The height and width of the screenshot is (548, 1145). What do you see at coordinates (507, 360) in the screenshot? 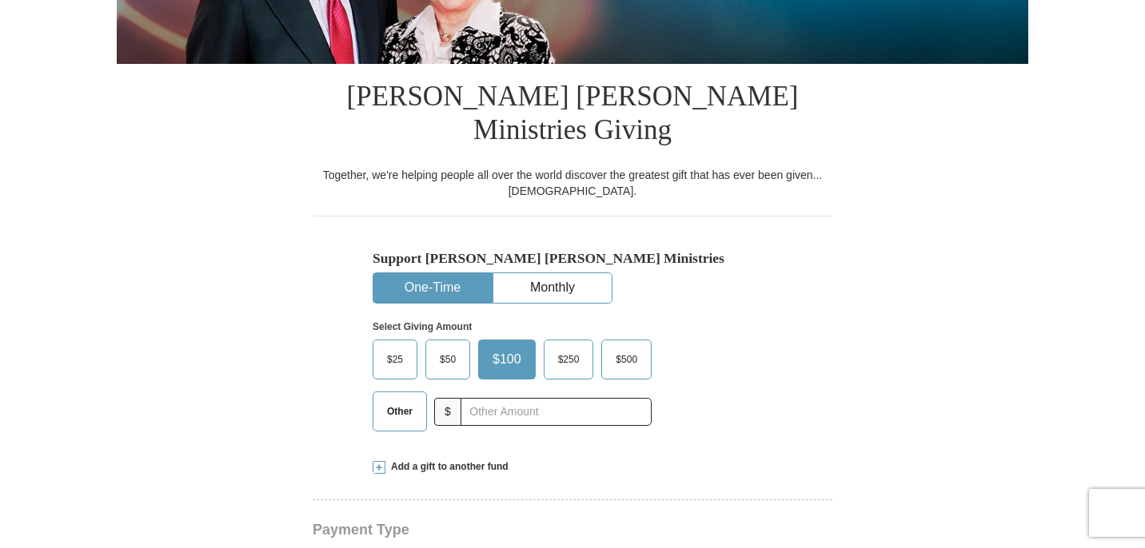
I see `span: $100` at bounding box center [507, 360].